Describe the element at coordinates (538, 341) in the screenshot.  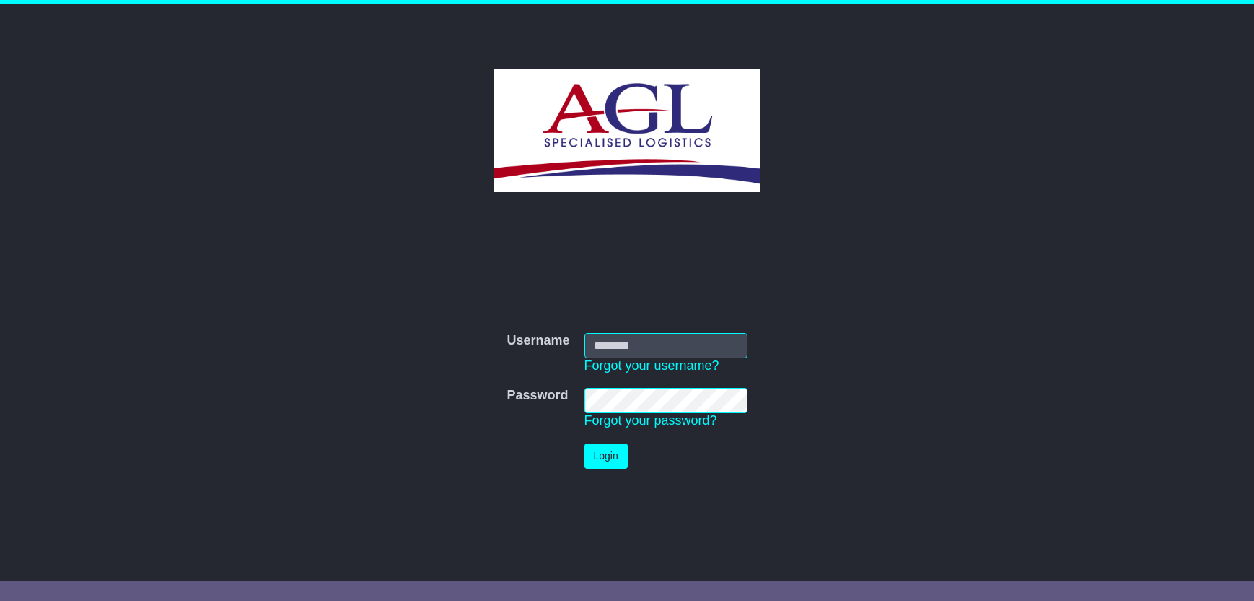
I see `label: Username` at that location.